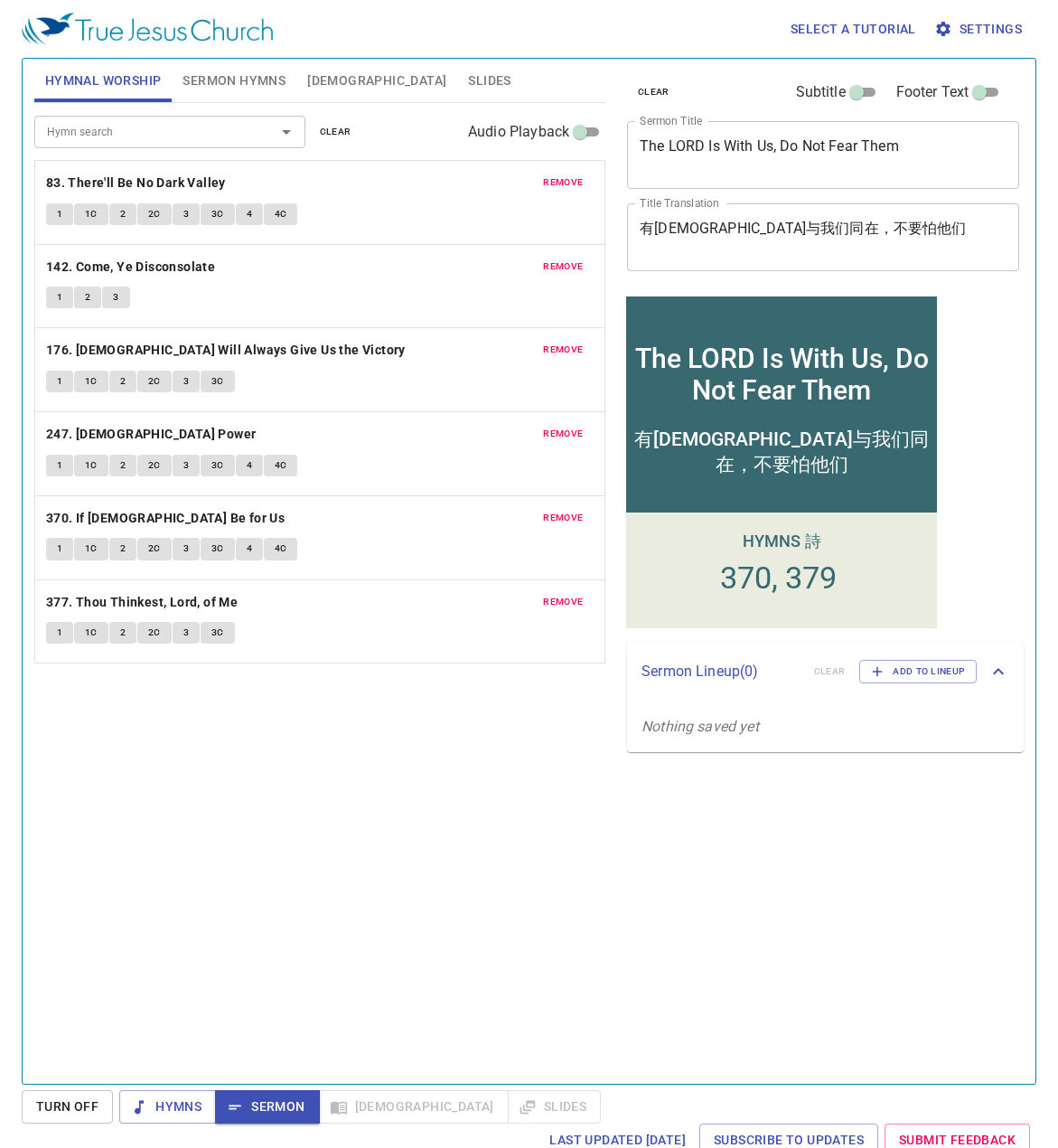  Describe the element at coordinates (234, 80) in the screenshot. I see `span: Sermon Hymns` at that location.